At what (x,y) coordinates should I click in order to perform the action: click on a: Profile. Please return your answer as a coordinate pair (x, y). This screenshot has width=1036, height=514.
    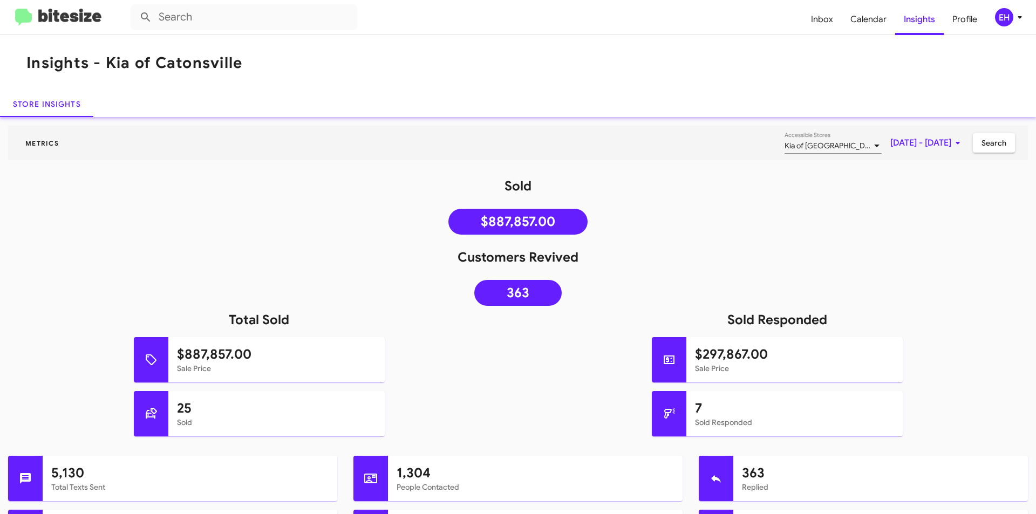
    Looking at the image, I should click on (965, 19).